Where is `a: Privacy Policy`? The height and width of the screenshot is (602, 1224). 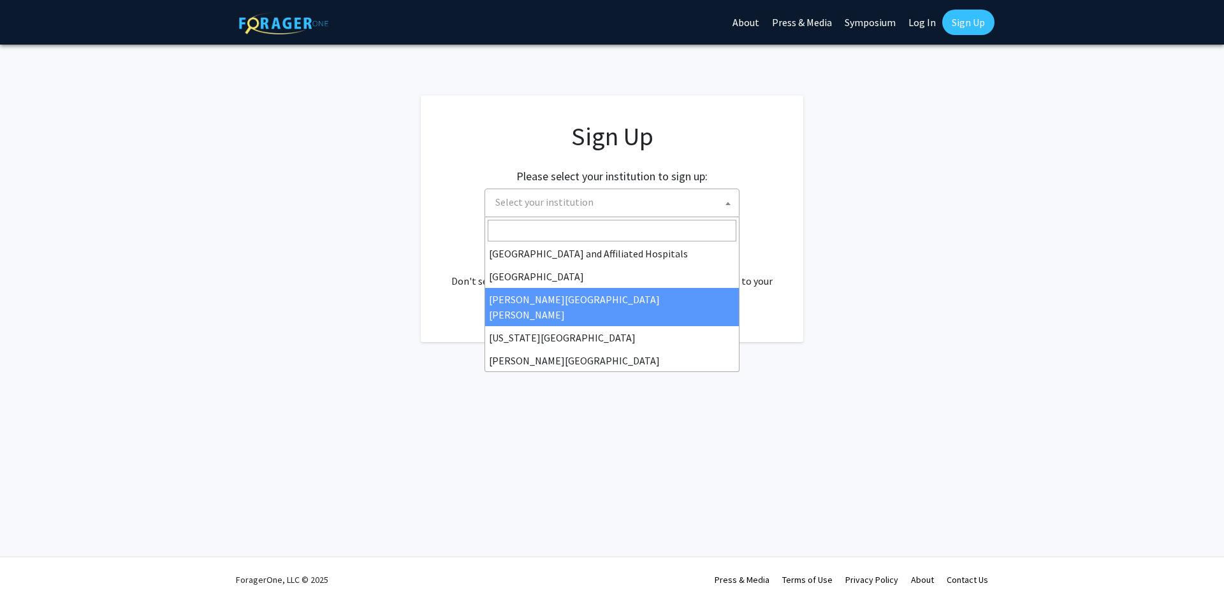
a: Privacy Policy is located at coordinates (872, 580).